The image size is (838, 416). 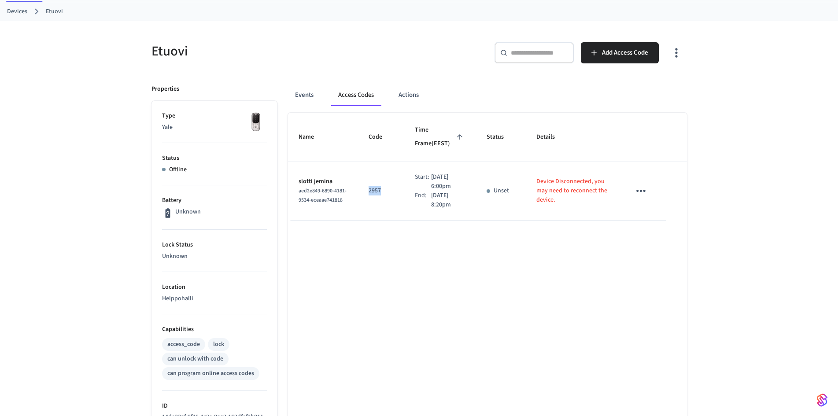 I want to click on p: Unset, so click(x=501, y=191).